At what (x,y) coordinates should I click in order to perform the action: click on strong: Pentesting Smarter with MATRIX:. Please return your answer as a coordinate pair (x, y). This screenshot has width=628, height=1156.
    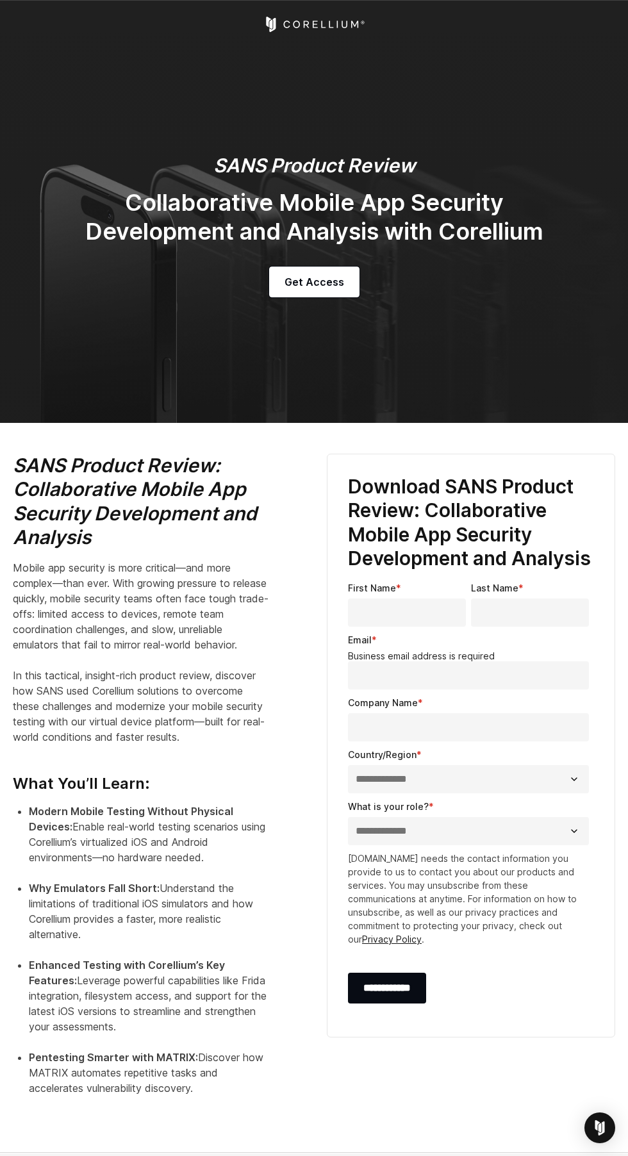
    Looking at the image, I should click on (113, 1057).